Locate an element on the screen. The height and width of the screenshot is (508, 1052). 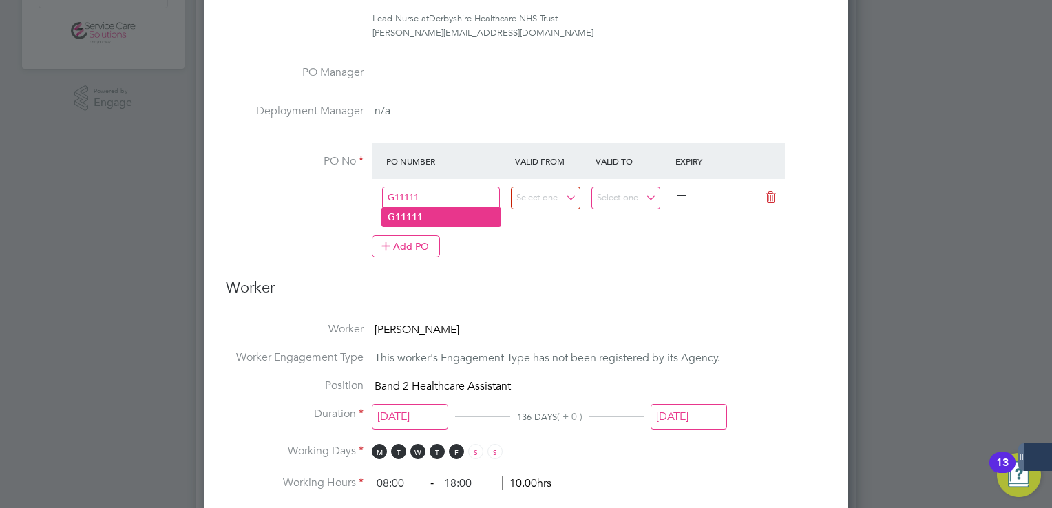
span: Derbyshire Healthcare NHS Trust is located at coordinates (493, 18).